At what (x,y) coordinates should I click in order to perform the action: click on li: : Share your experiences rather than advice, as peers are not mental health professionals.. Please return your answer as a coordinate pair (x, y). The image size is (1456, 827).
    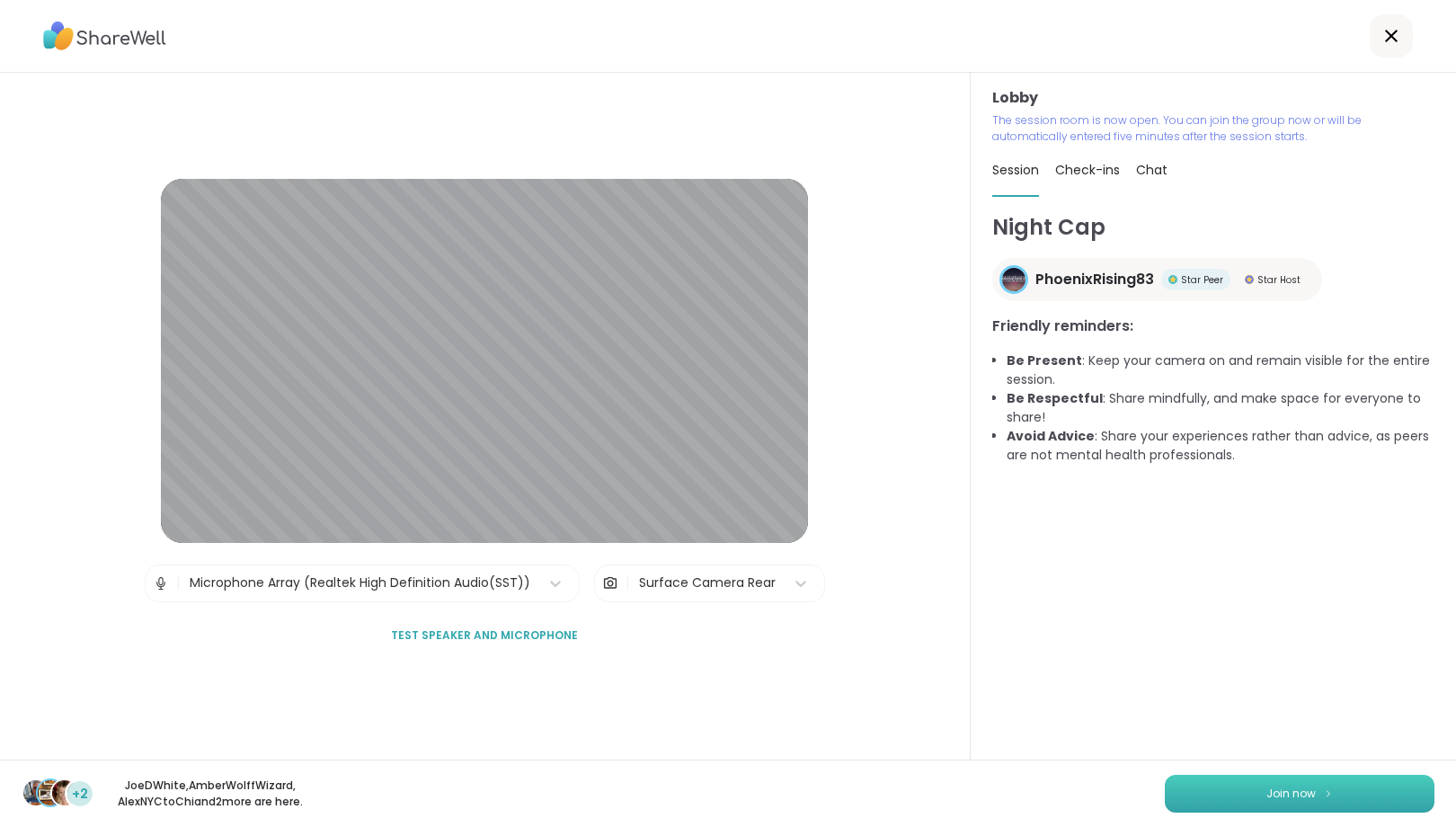
    Looking at the image, I should click on (1221, 445).